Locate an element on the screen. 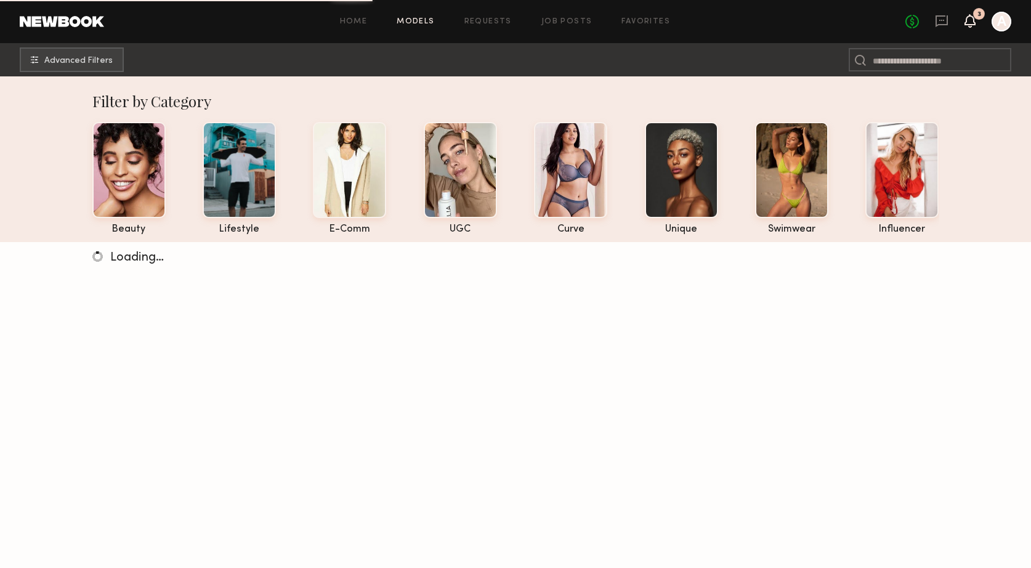 The height and width of the screenshot is (568, 1031). div: UGC is located at coordinates (460, 229).